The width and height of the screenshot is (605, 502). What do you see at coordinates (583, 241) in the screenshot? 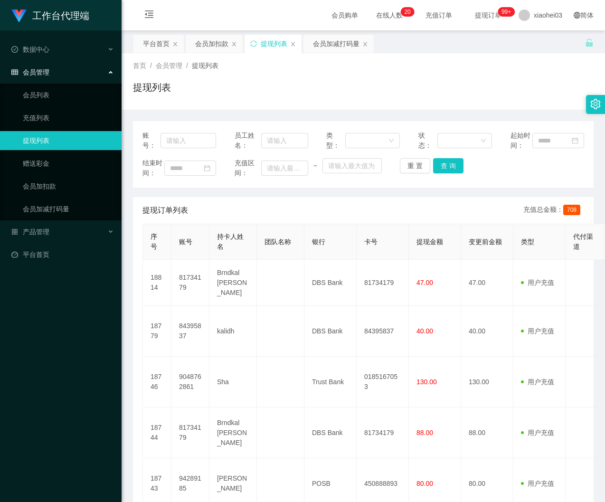
I see `span: 代付渠道` at bounding box center [583, 241].